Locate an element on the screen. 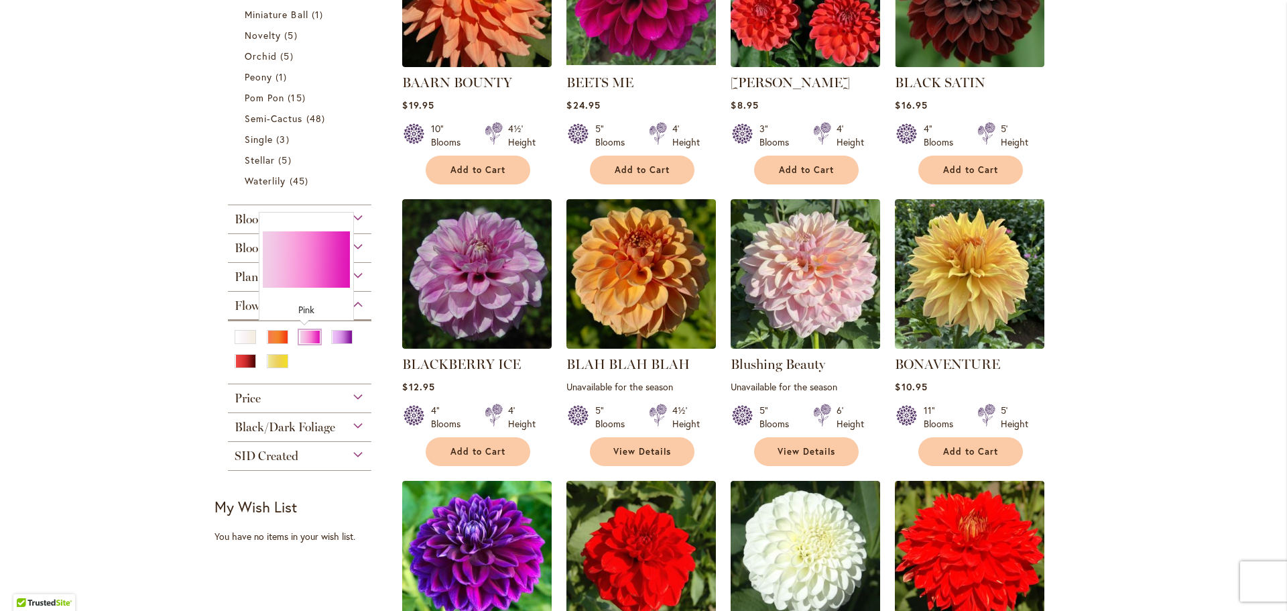  a: Orchid 5 is located at coordinates (301, 56).